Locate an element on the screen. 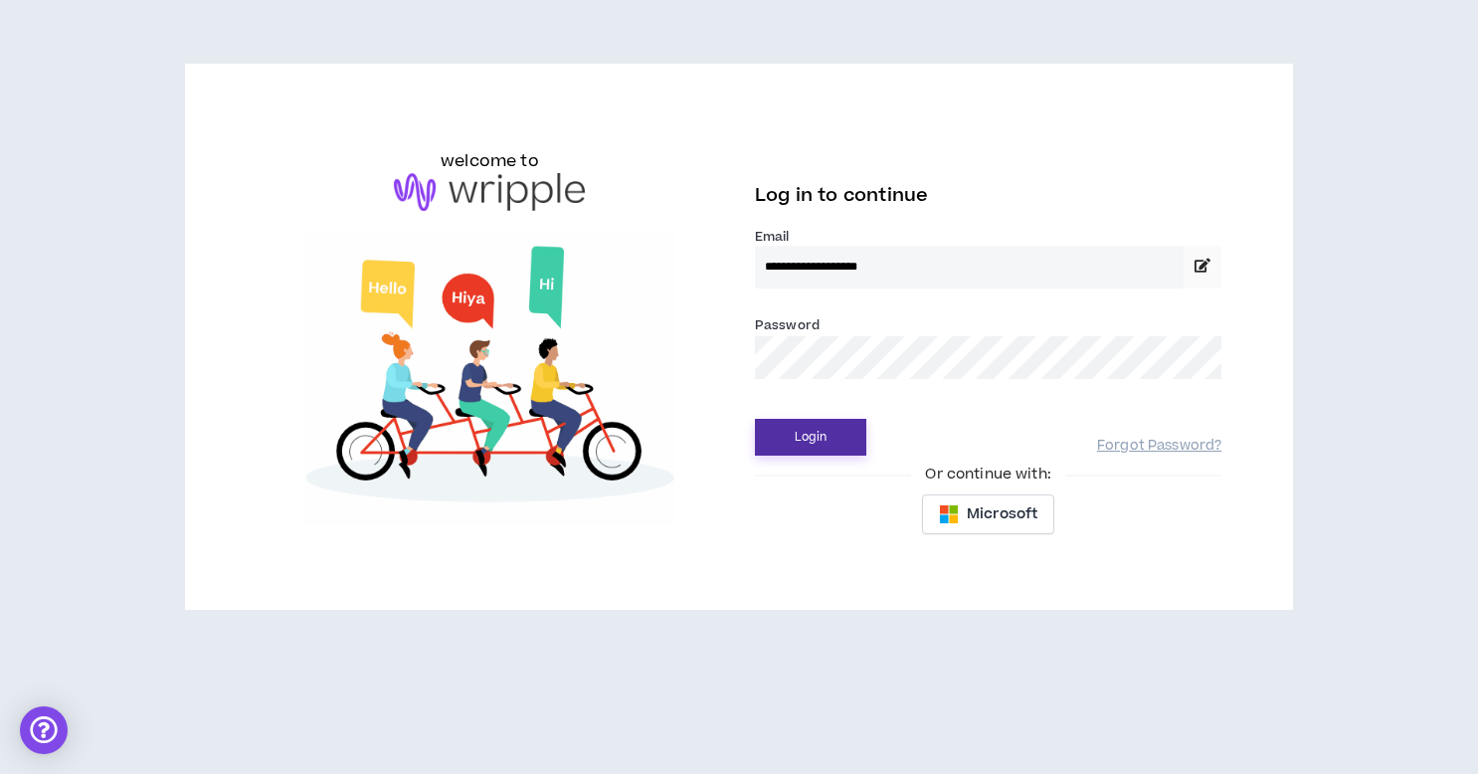 The image size is (1478, 774). span: Microsoft is located at coordinates (1002, 514).